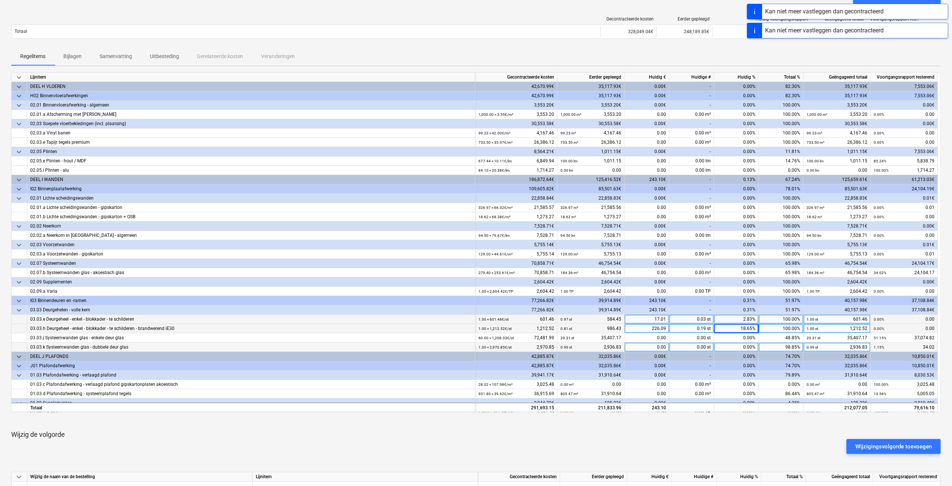 The image size is (952, 486). I want to click on div: Eerder gepleegd, so click(684, 19).